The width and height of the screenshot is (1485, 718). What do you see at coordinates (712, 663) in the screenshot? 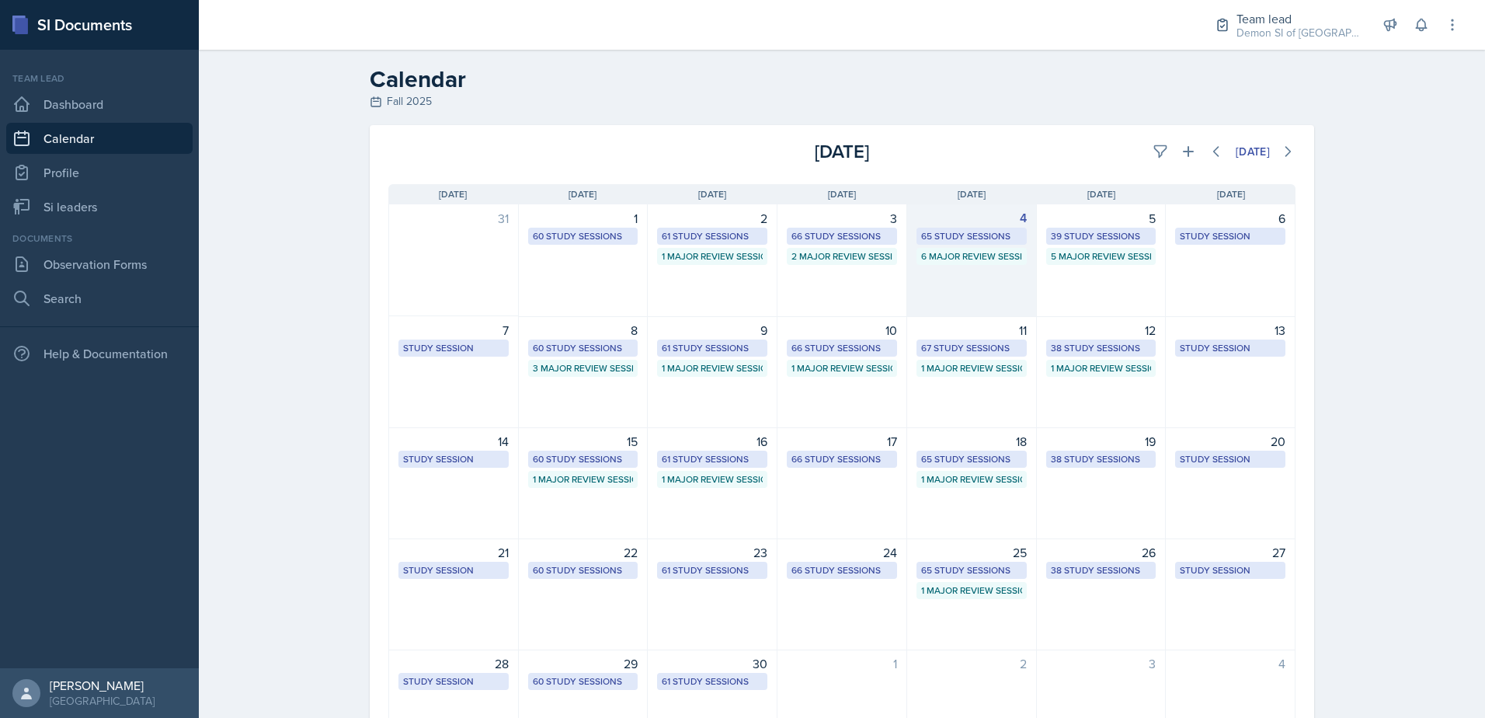
I see `div: 30` at bounding box center [712, 663].